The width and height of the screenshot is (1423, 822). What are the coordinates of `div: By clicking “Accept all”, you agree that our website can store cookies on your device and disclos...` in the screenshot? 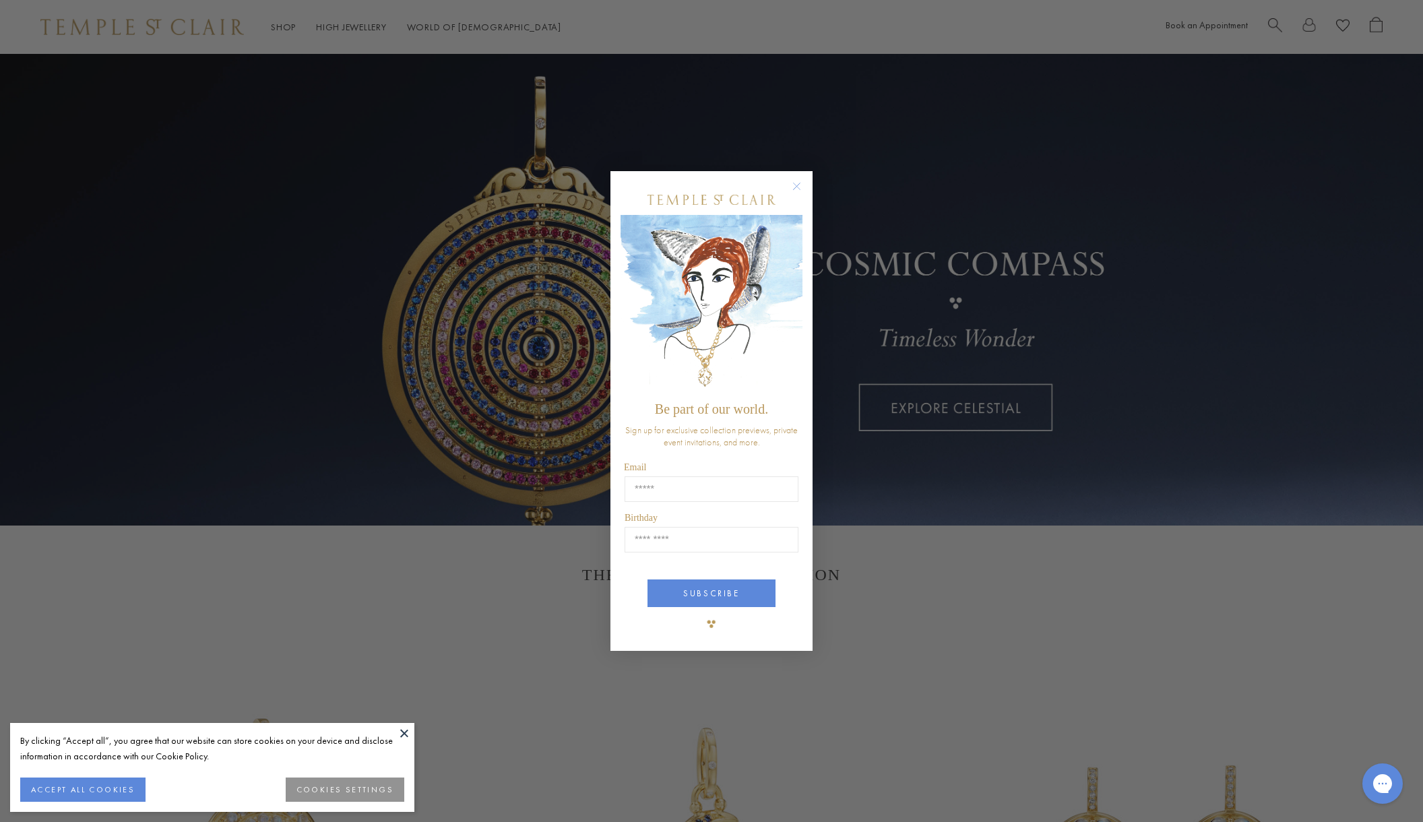 It's located at (212, 749).